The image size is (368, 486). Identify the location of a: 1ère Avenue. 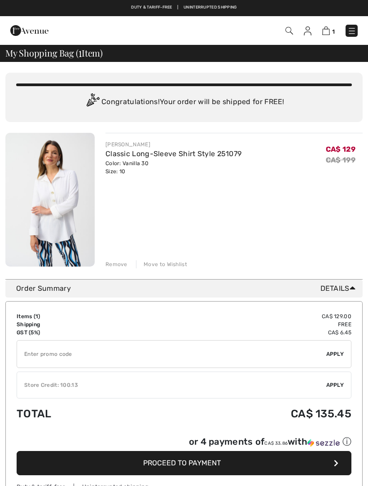
(29, 30).